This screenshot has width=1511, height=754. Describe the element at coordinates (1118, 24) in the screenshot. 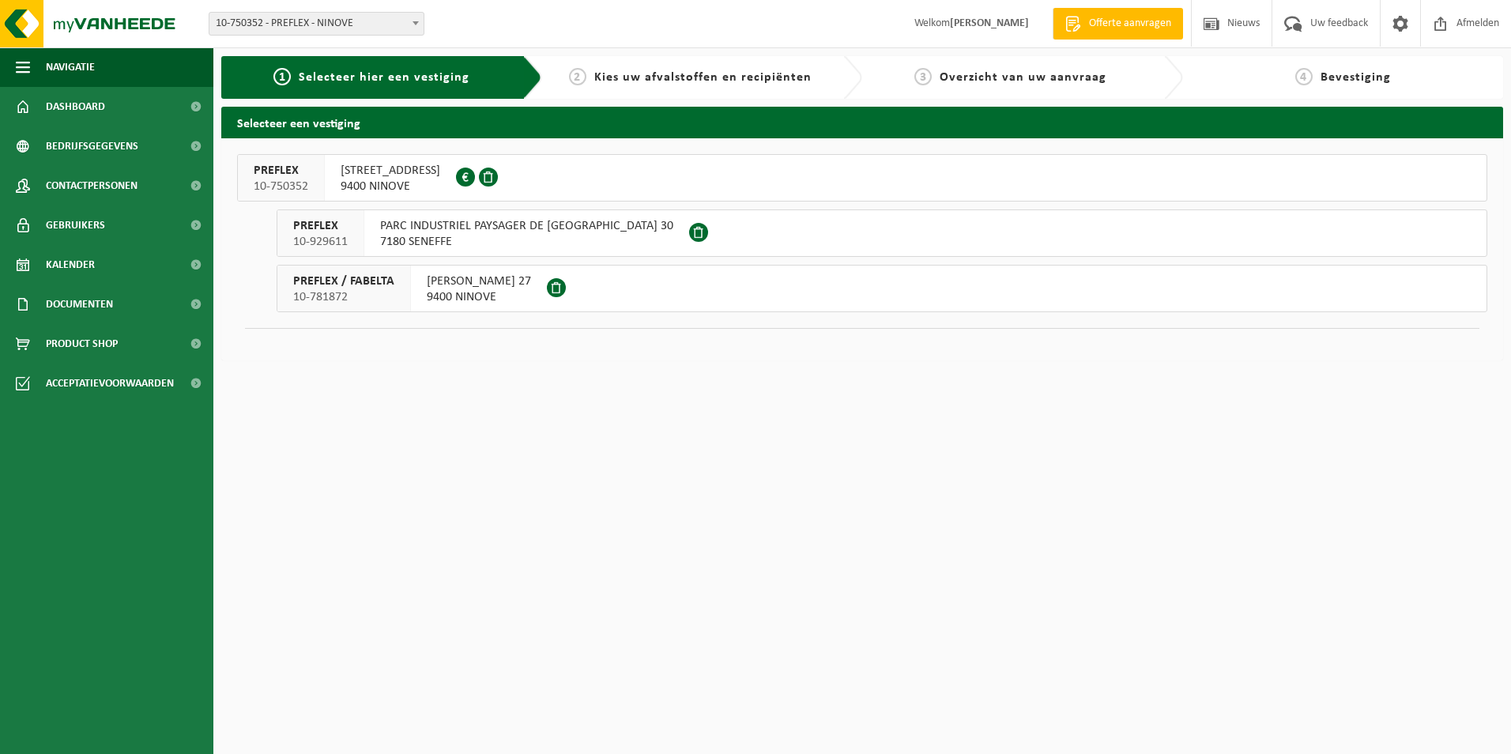

I see `a: Offerte aanvragen` at that location.